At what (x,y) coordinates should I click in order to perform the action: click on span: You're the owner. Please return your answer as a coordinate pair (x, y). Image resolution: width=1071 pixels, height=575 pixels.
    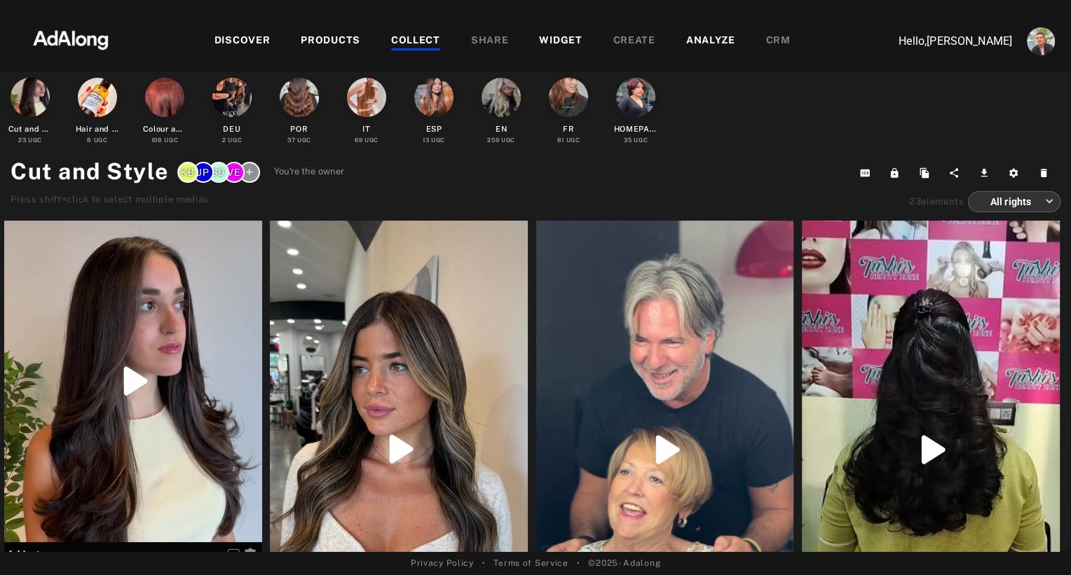
    Looking at the image, I should click on (309, 172).